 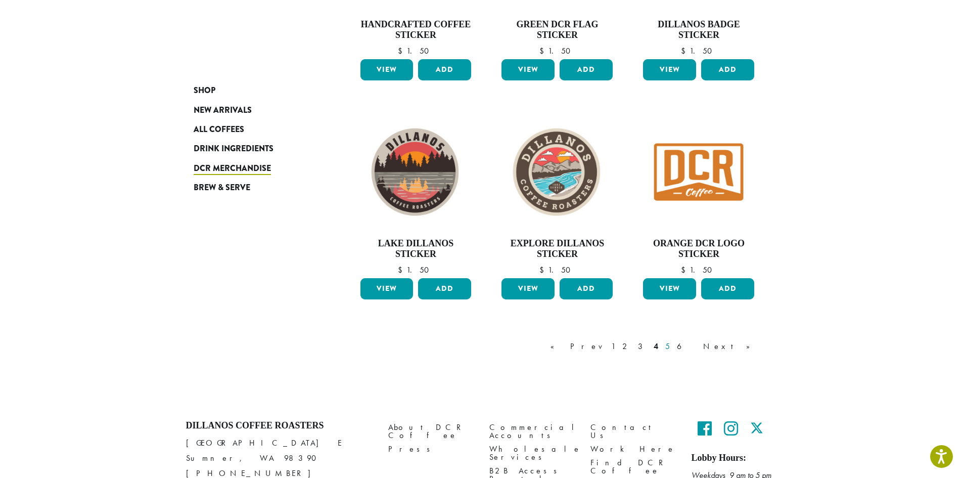 What do you see at coordinates (254, 188) in the screenshot?
I see `a: Brew & Serve` at bounding box center [254, 188].